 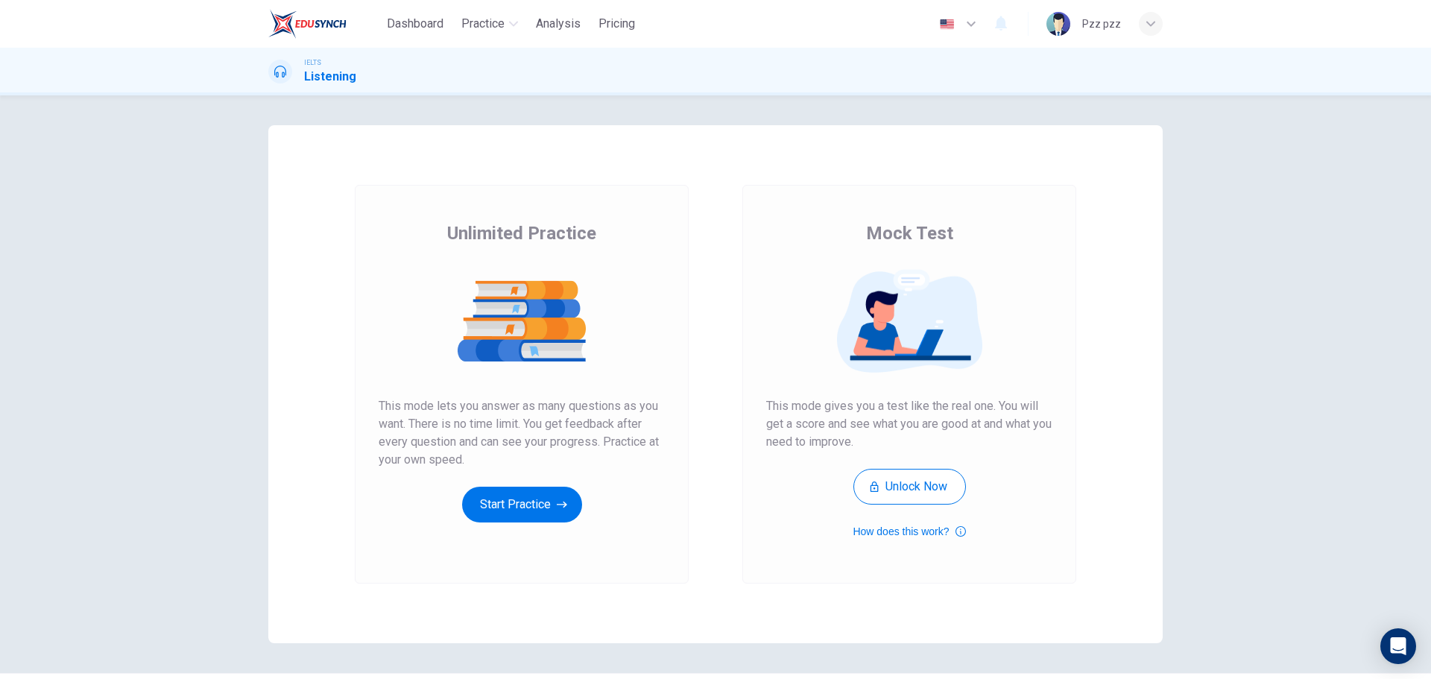 I want to click on span: Unlimited Practice, so click(x=522, y=233).